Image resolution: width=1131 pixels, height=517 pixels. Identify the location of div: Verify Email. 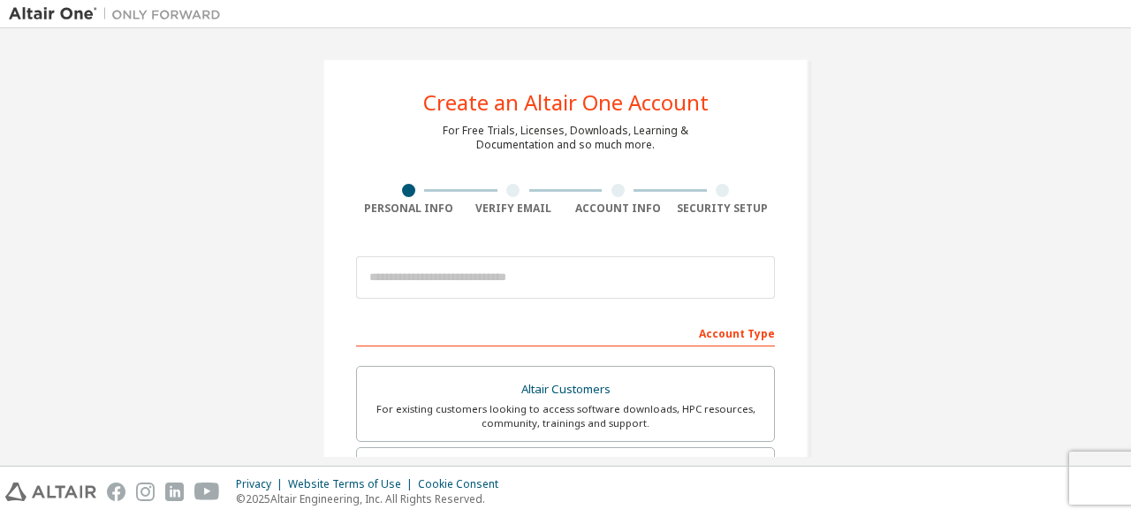
(514, 209).